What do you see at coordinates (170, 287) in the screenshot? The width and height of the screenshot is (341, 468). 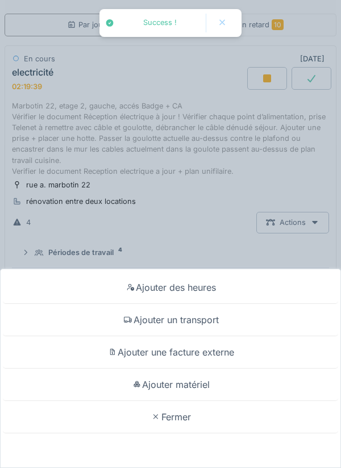 I see `div: Ajouter des heures` at bounding box center [170, 287].